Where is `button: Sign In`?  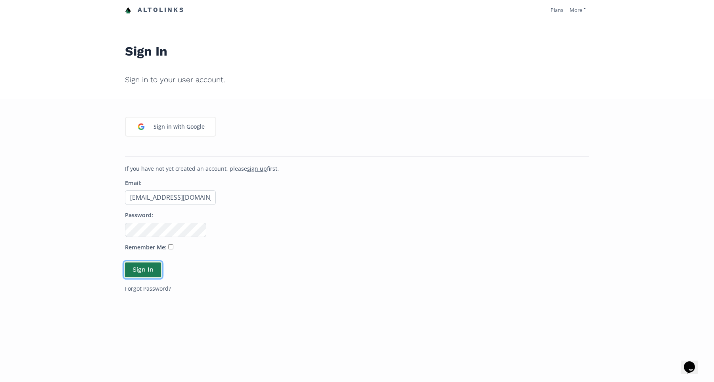 button: Sign In is located at coordinates (143, 269).